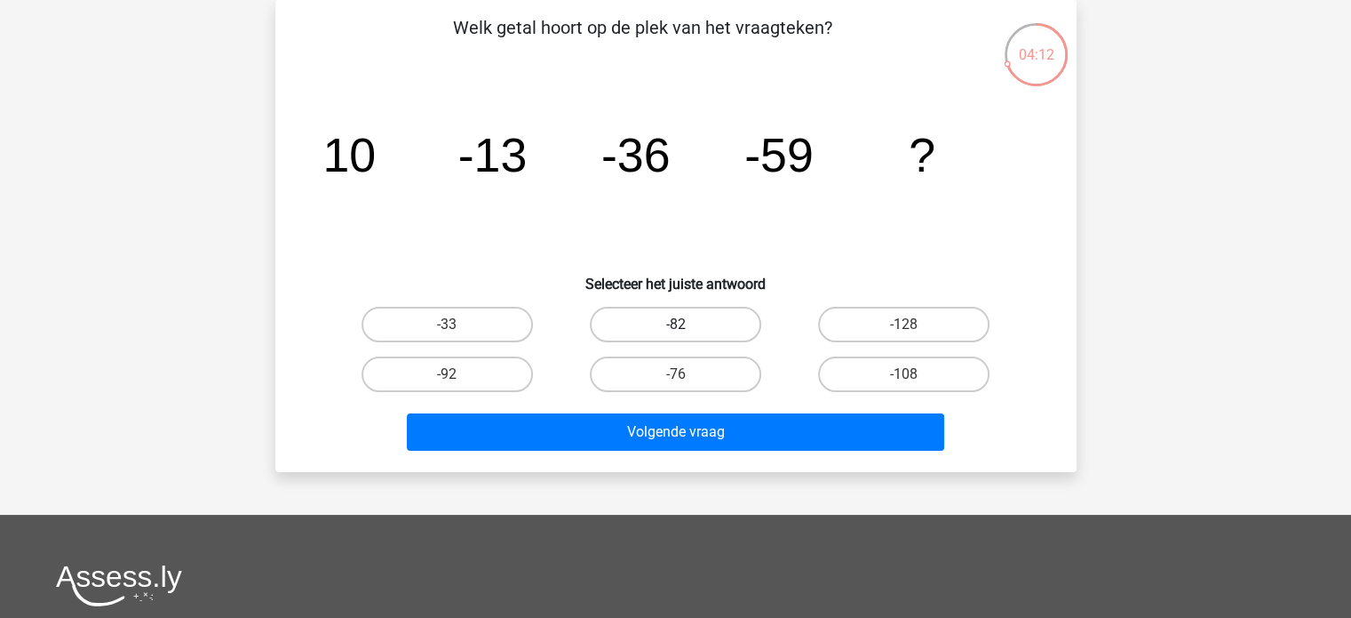 Image resolution: width=1351 pixels, height=618 pixels. Describe the element at coordinates (675, 374) in the screenshot. I see `label: -76` at that location.